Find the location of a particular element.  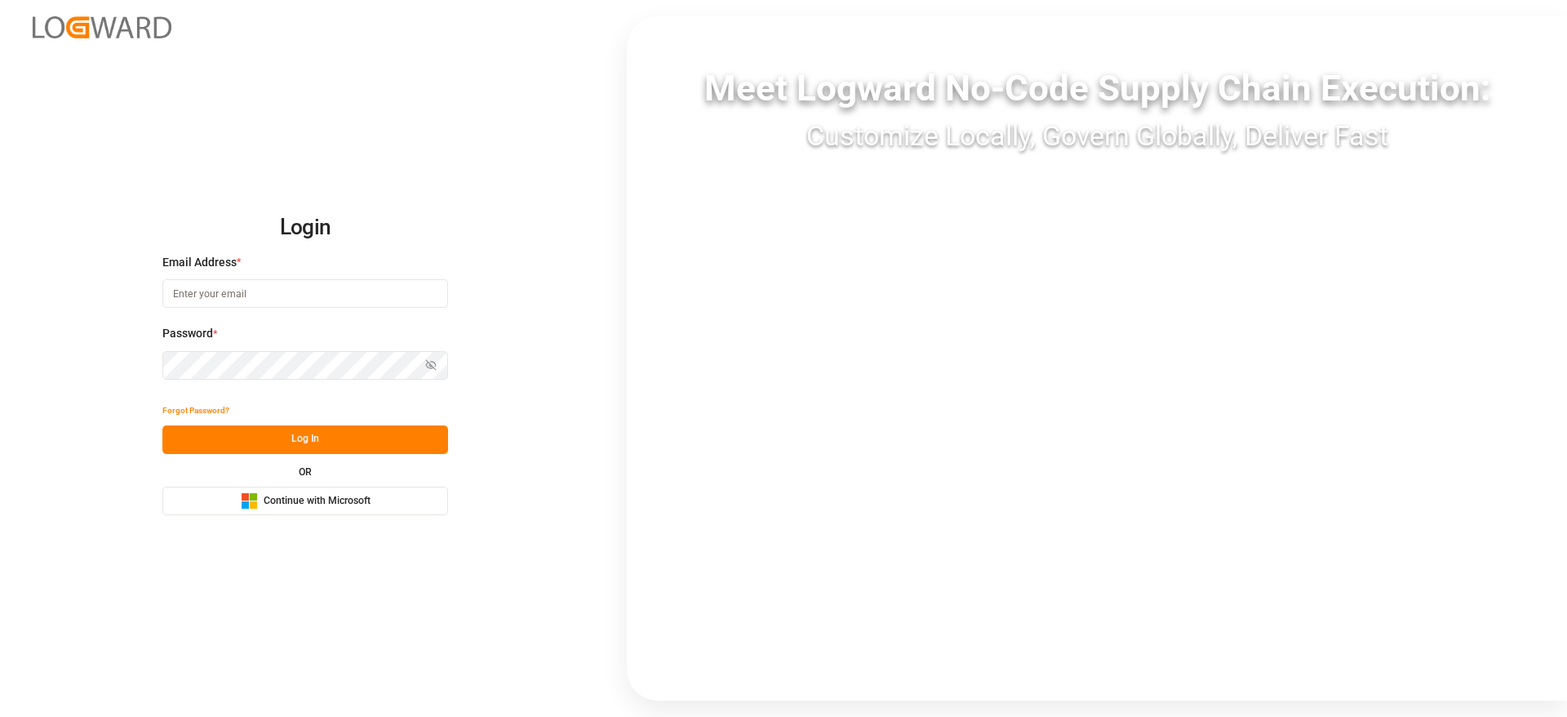

button: Forgot Password? is located at coordinates (196, 411).